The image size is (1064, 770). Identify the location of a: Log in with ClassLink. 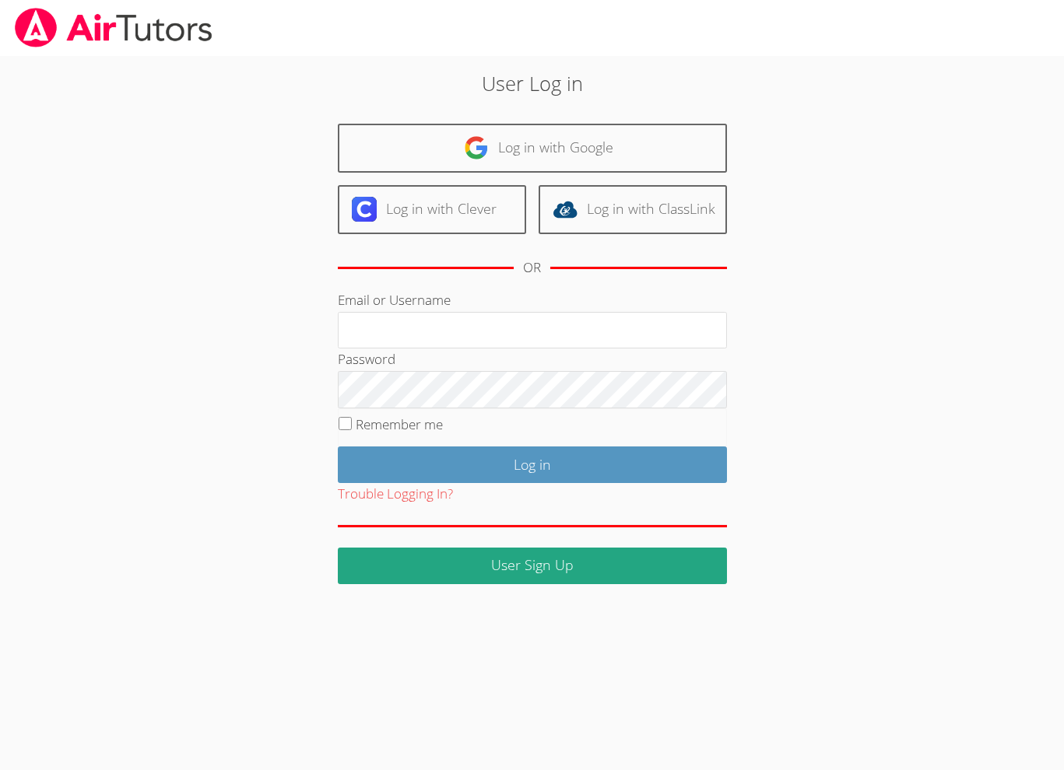
(633, 209).